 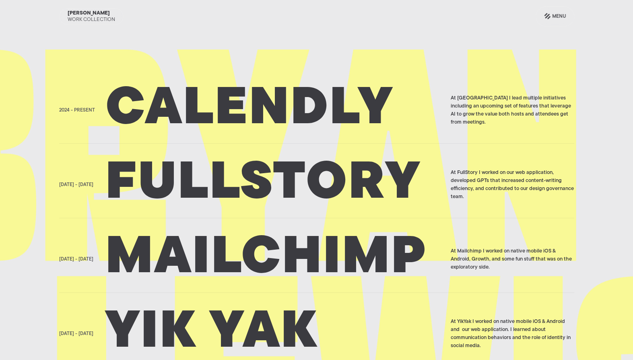 What do you see at coordinates (512, 185) in the screenshot?
I see `div: At FullStory I worked on our web application, developed GPTs that increased content-writing effic...` at bounding box center [512, 185].